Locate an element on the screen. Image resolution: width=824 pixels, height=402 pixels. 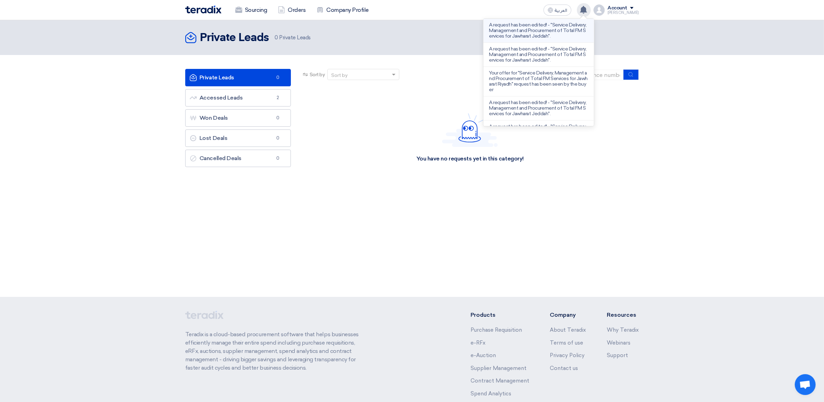
li: Company is located at coordinates (568, 315).